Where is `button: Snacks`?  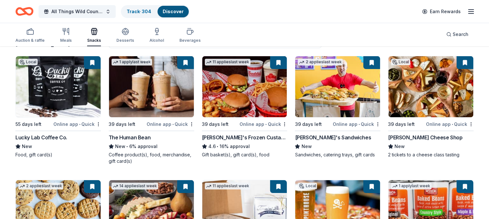
button: Snacks is located at coordinates (94, 36).